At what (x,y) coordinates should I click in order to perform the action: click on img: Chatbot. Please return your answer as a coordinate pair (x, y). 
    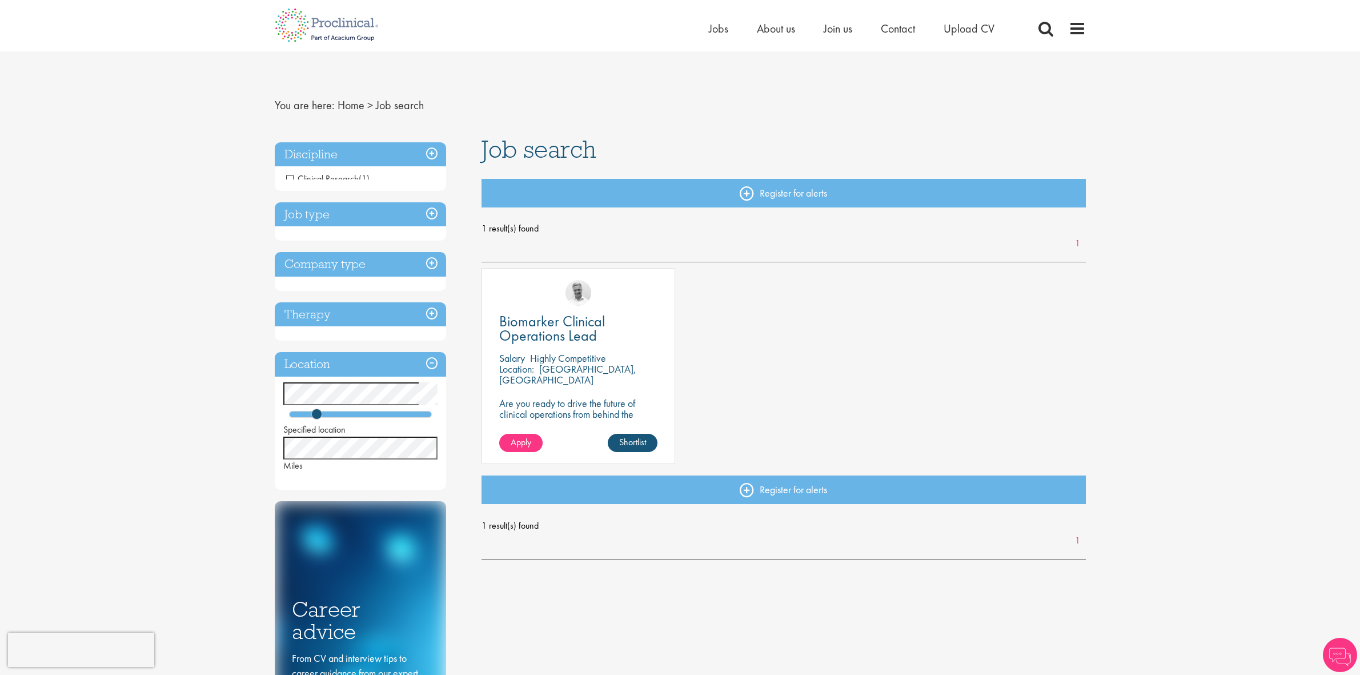
    Looking at the image, I should click on (1340, 655).